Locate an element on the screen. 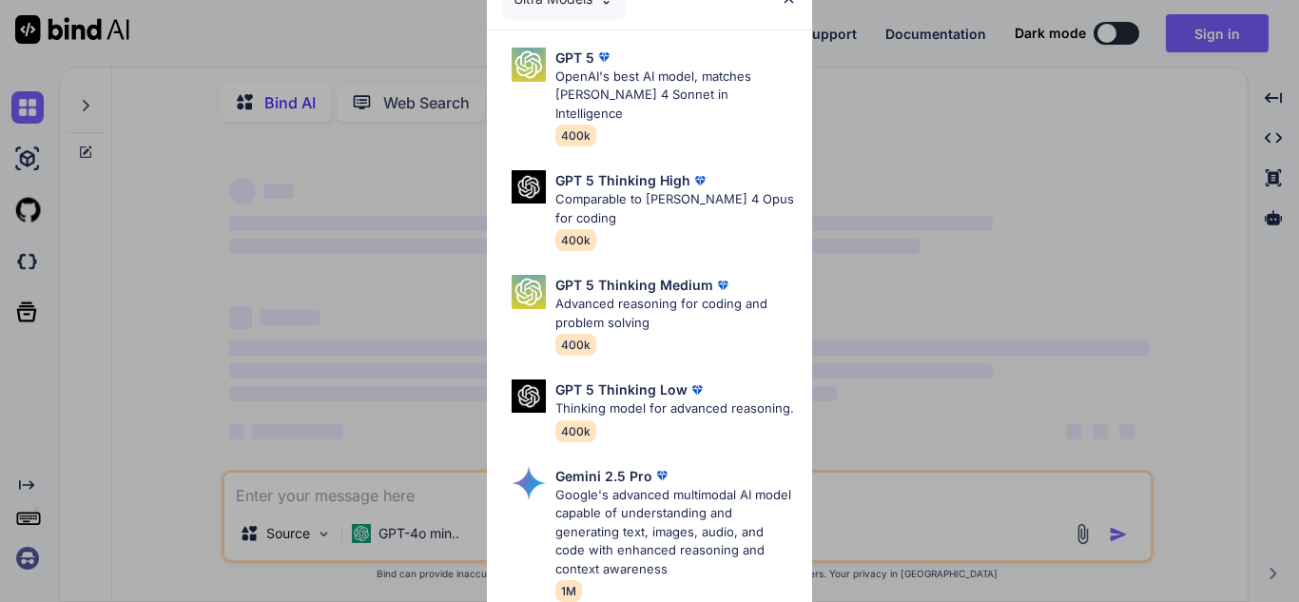  p: Gemini 2.5 Pro is located at coordinates (604, 475).